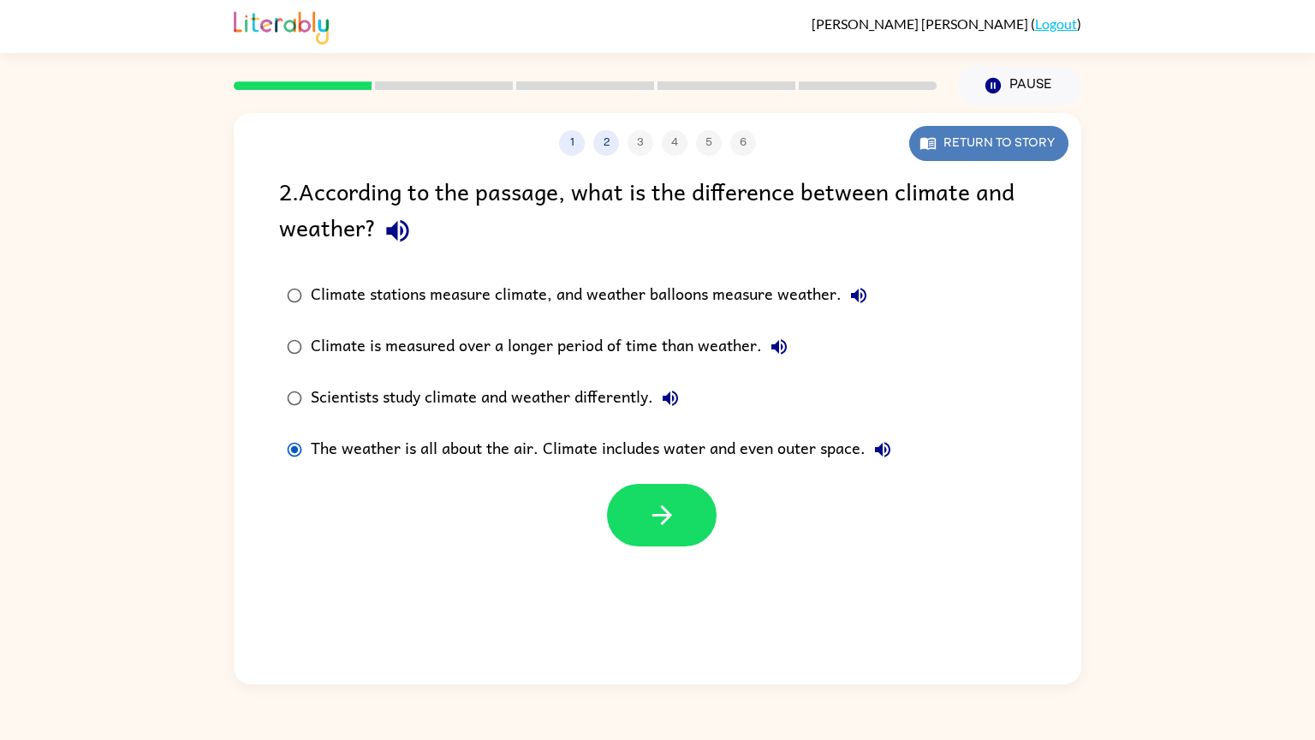 The width and height of the screenshot is (1315, 740). I want to click on img: Literably, so click(281, 26).